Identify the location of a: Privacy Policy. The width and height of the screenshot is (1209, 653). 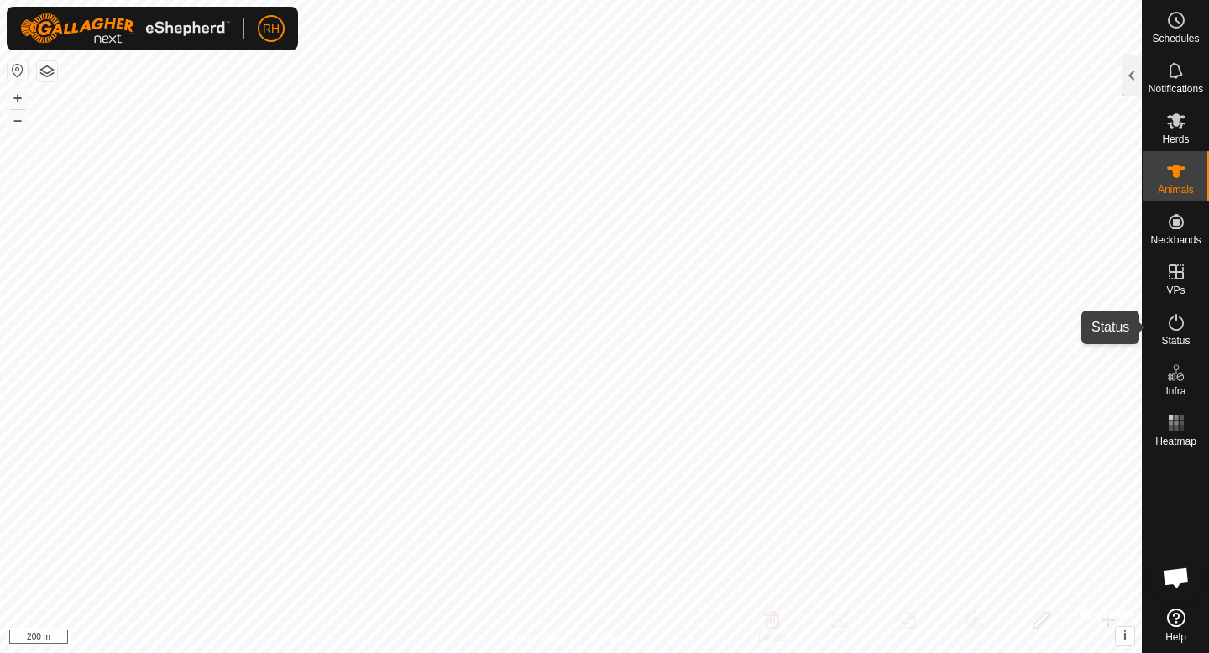
(536, 639).